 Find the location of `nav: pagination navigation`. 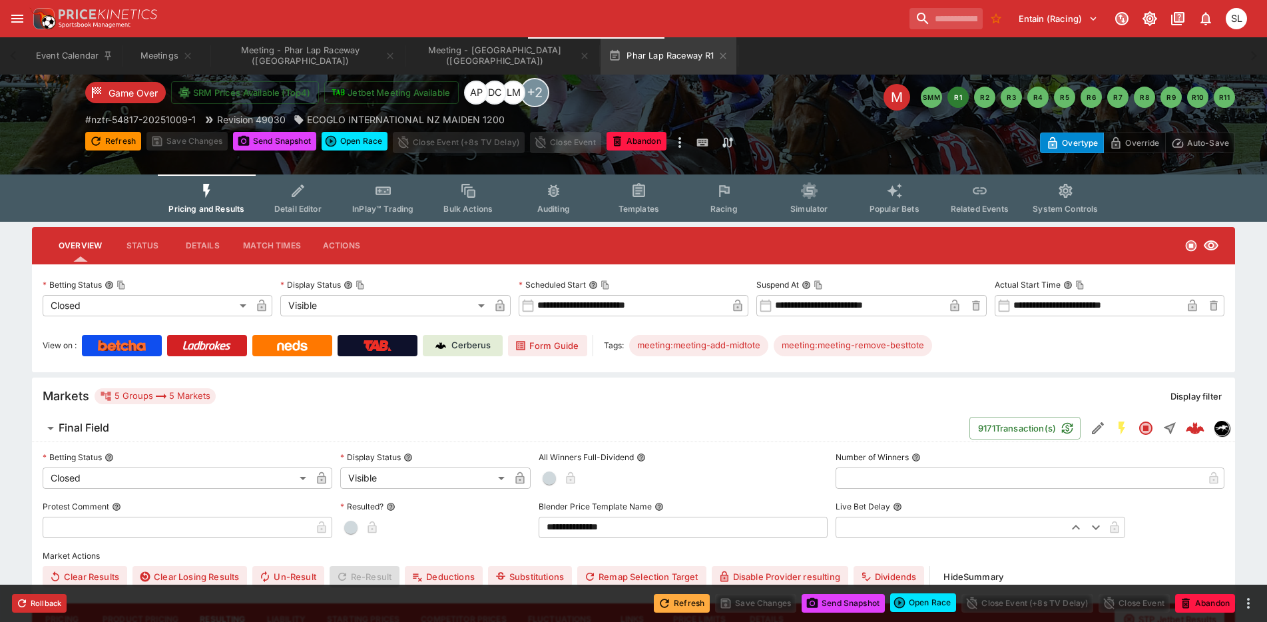

nav: pagination navigation is located at coordinates (1078, 97).